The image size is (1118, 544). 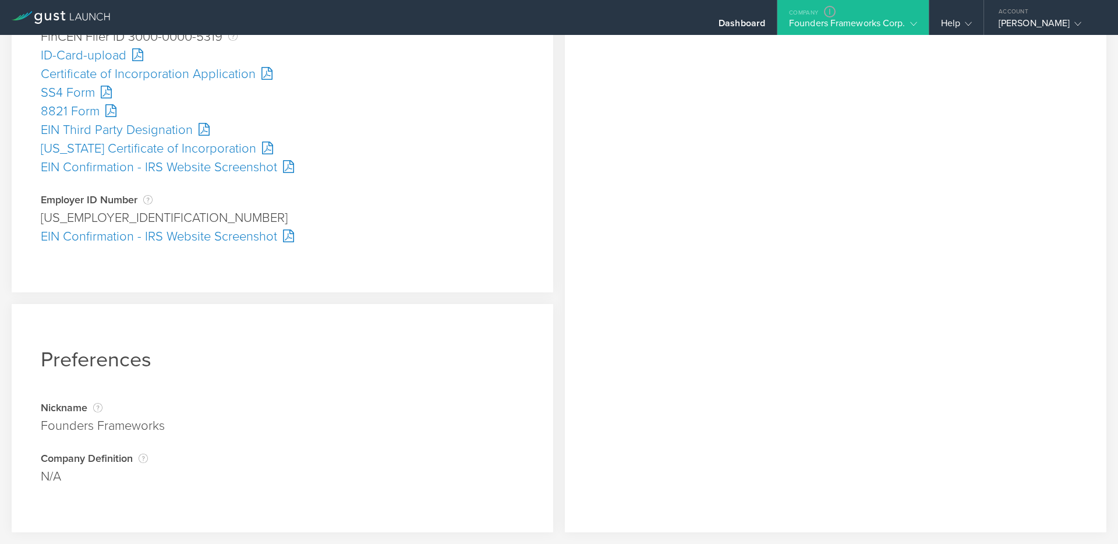 What do you see at coordinates (282, 93) in the screenshot?
I see `div: SS4 Form` at bounding box center [282, 93].